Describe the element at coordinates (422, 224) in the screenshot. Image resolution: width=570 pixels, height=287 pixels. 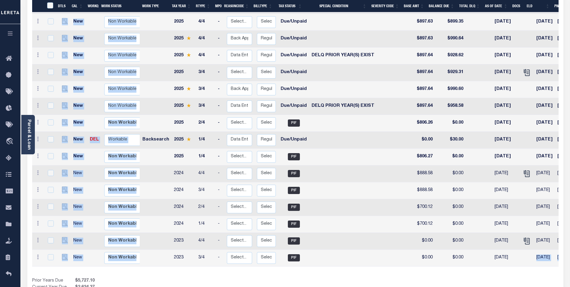
I see `td: $700.12` at that location.